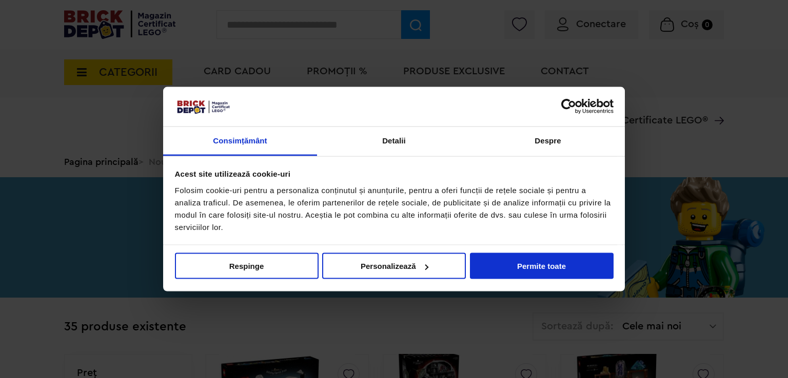 This screenshot has height=378, width=788. I want to click on a: Usercentrics Cookiebot - opens in a new window, so click(568, 107).